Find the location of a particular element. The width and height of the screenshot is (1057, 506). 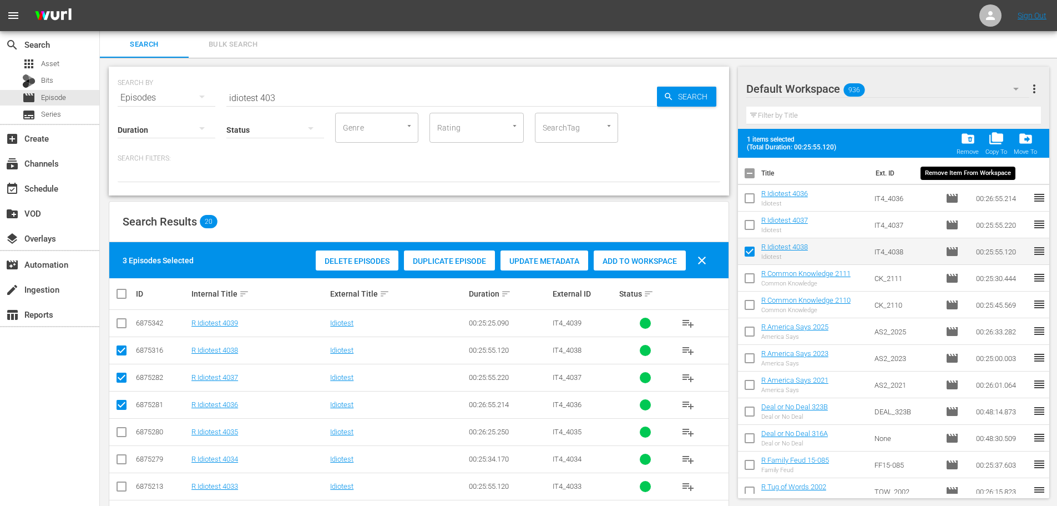

span: Update Metadata is located at coordinates (544, 261).